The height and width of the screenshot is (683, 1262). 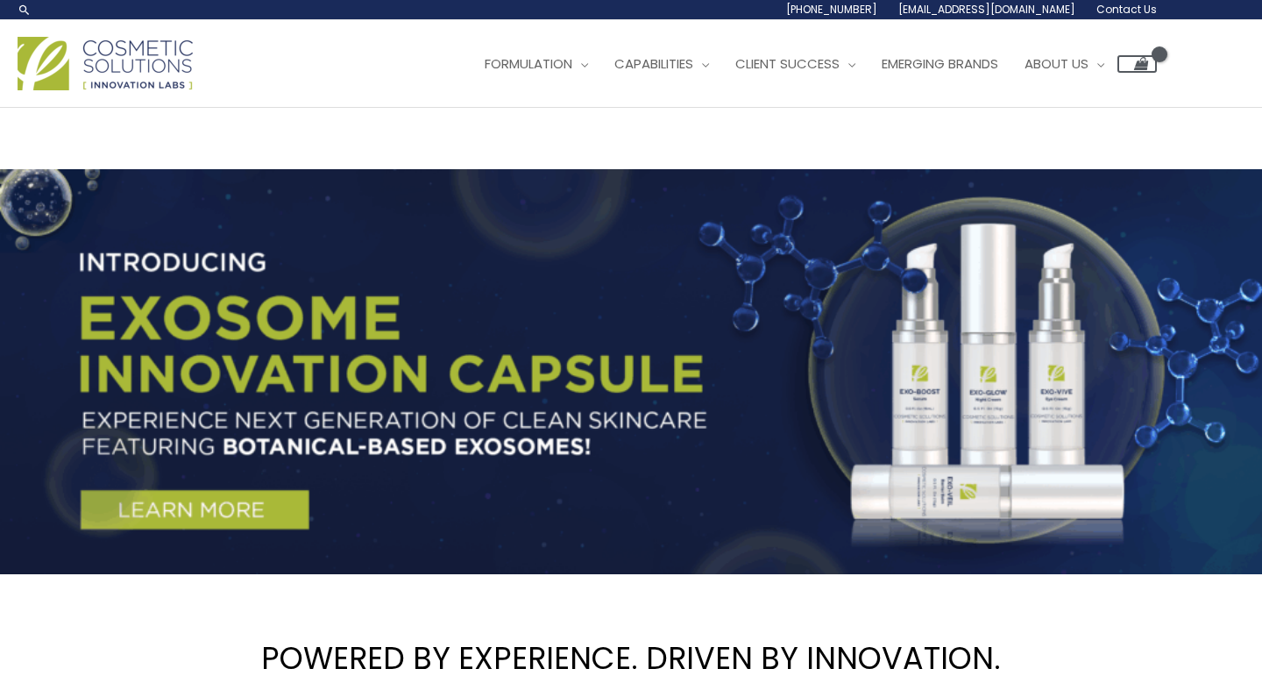 What do you see at coordinates (536, 64) in the screenshot?
I see `a: Formulation` at bounding box center [536, 64].